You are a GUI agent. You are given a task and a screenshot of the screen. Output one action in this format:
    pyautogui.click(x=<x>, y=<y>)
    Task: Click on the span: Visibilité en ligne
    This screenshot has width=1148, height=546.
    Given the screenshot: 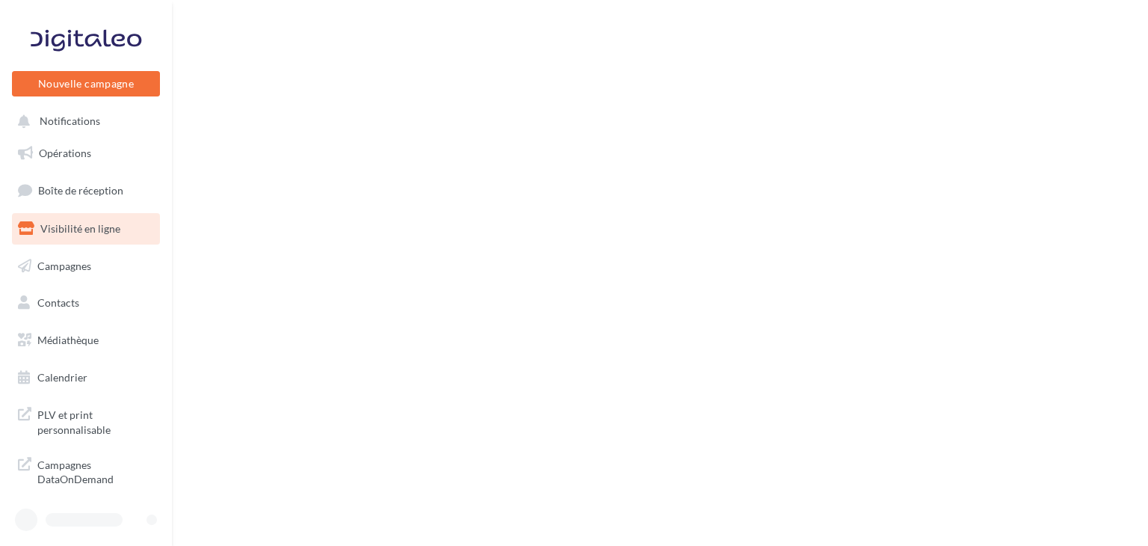 What is the action you would take?
    pyautogui.click(x=80, y=228)
    